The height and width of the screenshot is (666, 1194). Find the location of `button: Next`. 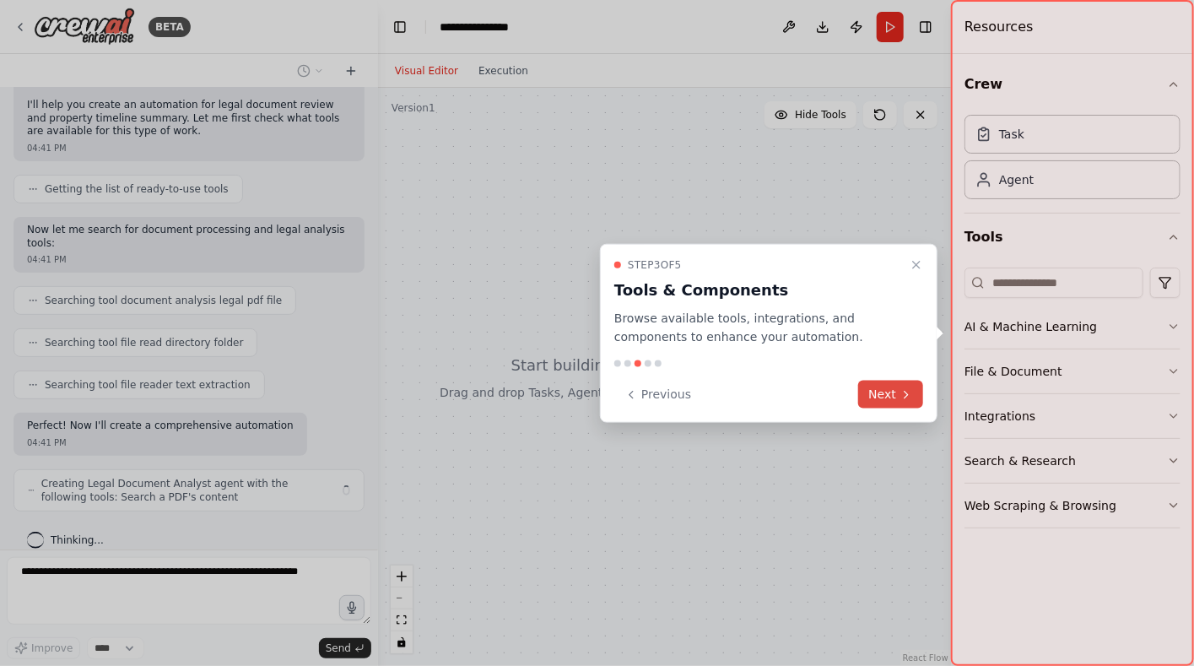

button: Next is located at coordinates (890, 394).